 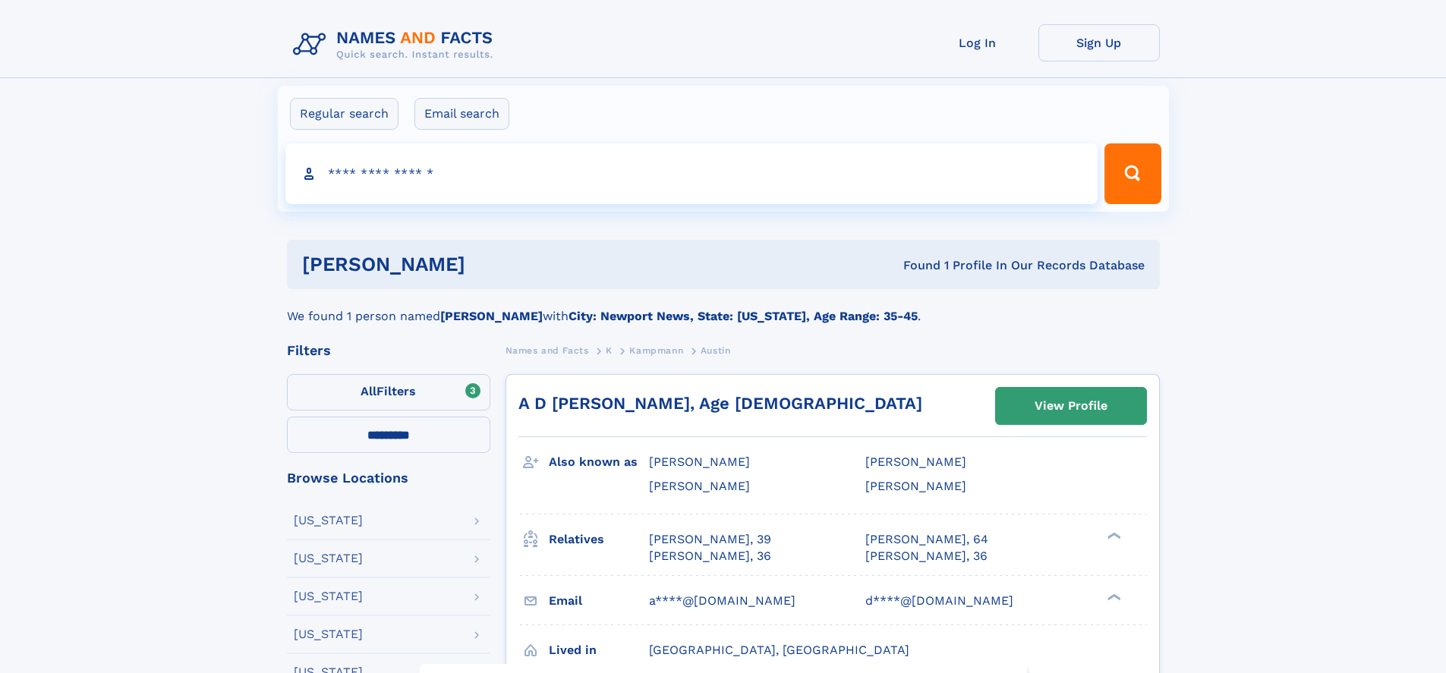 I want to click on div: Browse Locations, so click(x=389, y=478).